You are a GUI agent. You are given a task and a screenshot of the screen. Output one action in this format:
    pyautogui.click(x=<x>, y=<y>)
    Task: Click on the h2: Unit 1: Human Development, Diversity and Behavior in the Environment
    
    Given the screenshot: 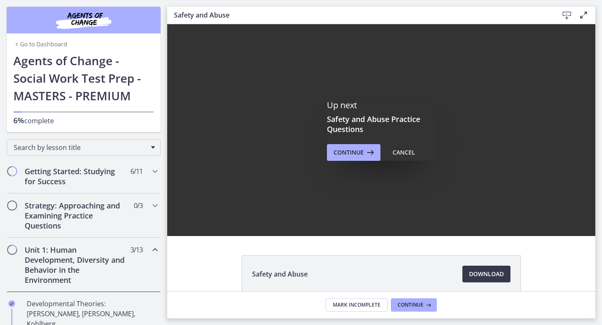 What is the action you would take?
    pyautogui.click(x=76, y=265)
    